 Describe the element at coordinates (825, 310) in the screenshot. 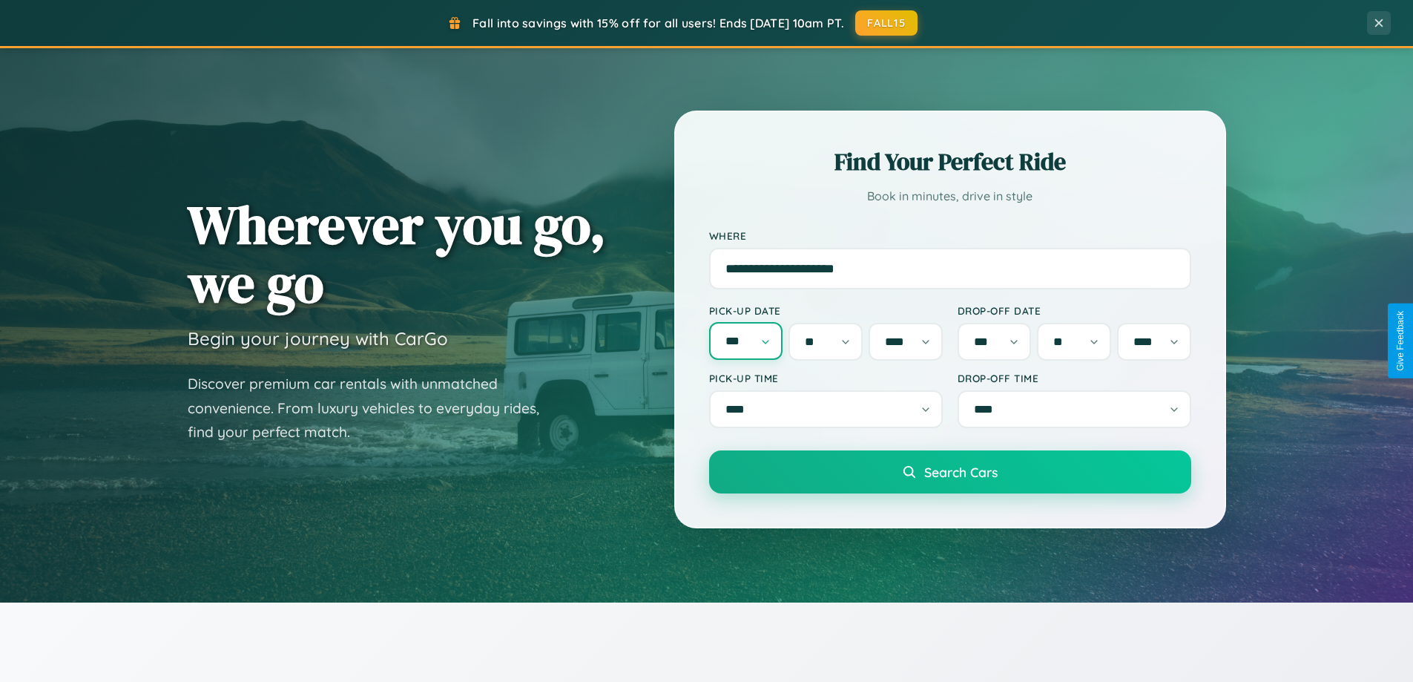

I see `label: Pick-up Date` at that location.